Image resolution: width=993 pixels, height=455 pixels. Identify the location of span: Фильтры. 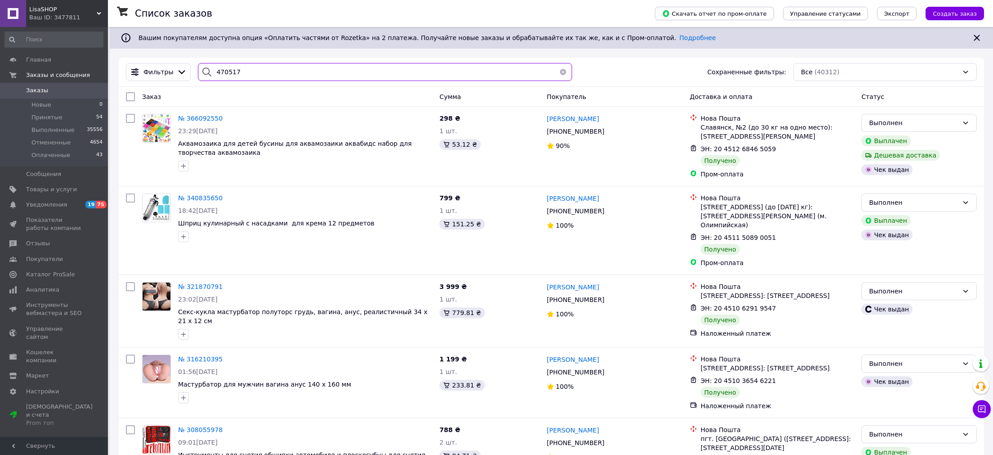
(158, 72).